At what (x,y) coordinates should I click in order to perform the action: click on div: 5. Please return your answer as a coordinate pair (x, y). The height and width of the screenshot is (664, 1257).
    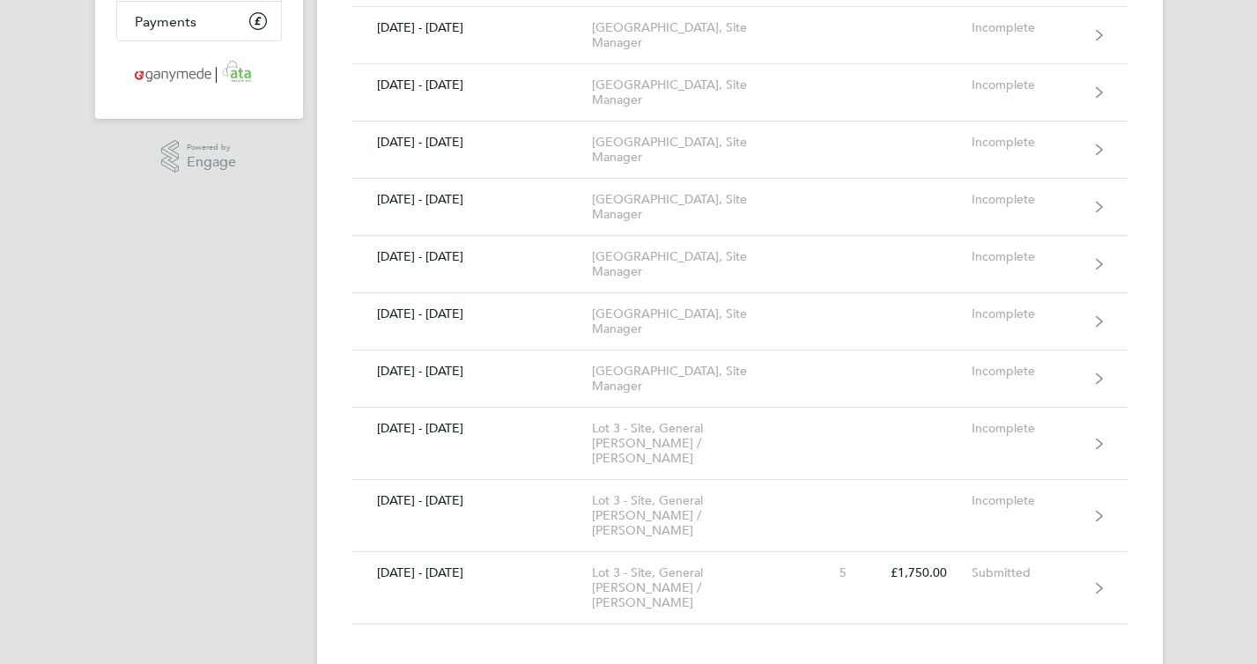
    Looking at the image, I should click on (833, 573).